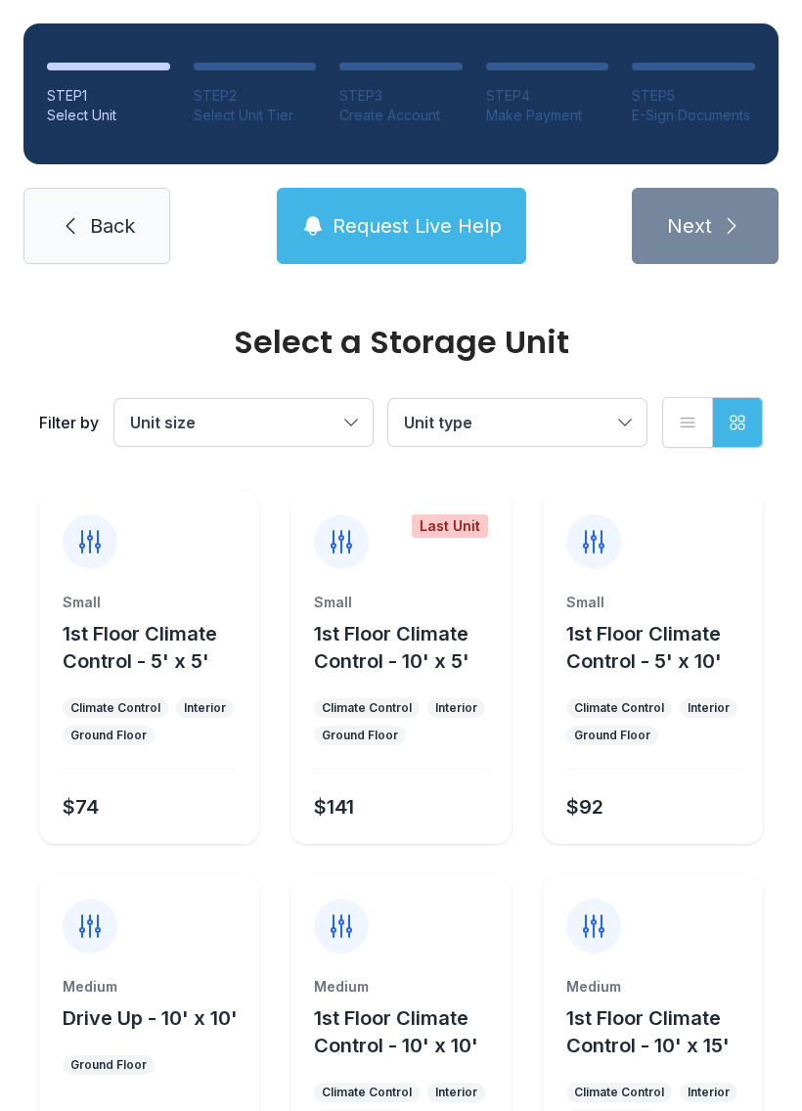  What do you see at coordinates (660, 1032) in the screenshot?
I see `button: 1st Floor Climate Control - 10' x 15'` at bounding box center [660, 1032].